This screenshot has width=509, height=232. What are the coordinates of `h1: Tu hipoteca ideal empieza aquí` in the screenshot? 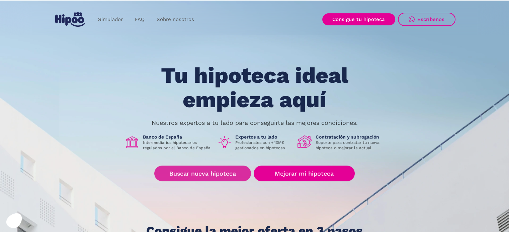 It's located at (254, 88).